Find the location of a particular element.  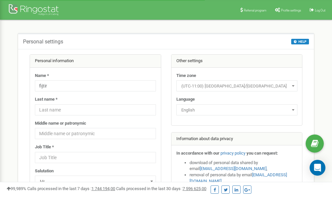

span: Profile settings is located at coordinates (291, 10).